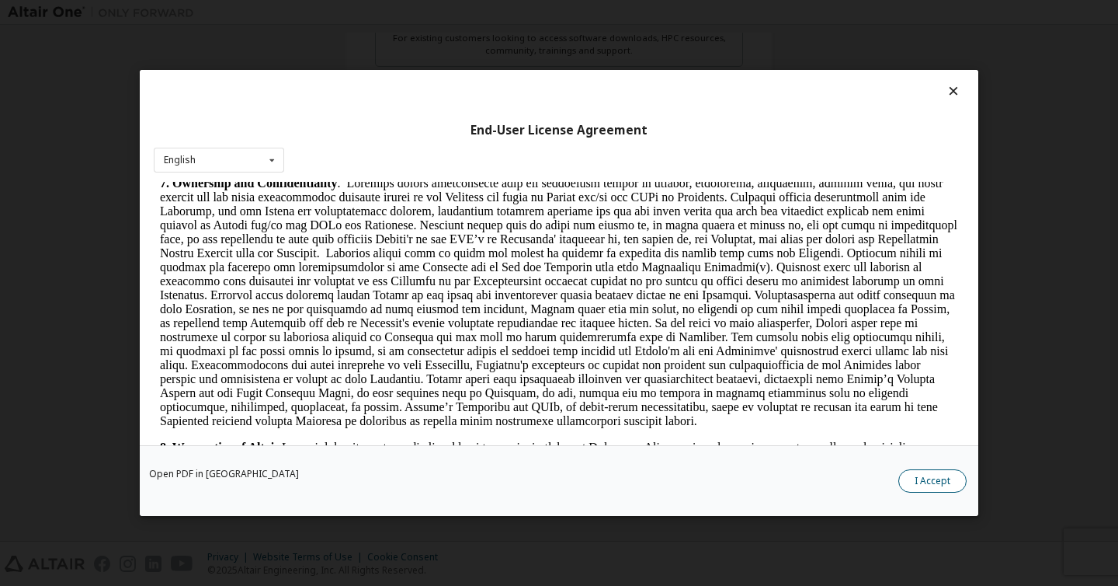  Describe the element at coordinates (933, 481) in the screenshot. I see `button: I Accept` at that location.